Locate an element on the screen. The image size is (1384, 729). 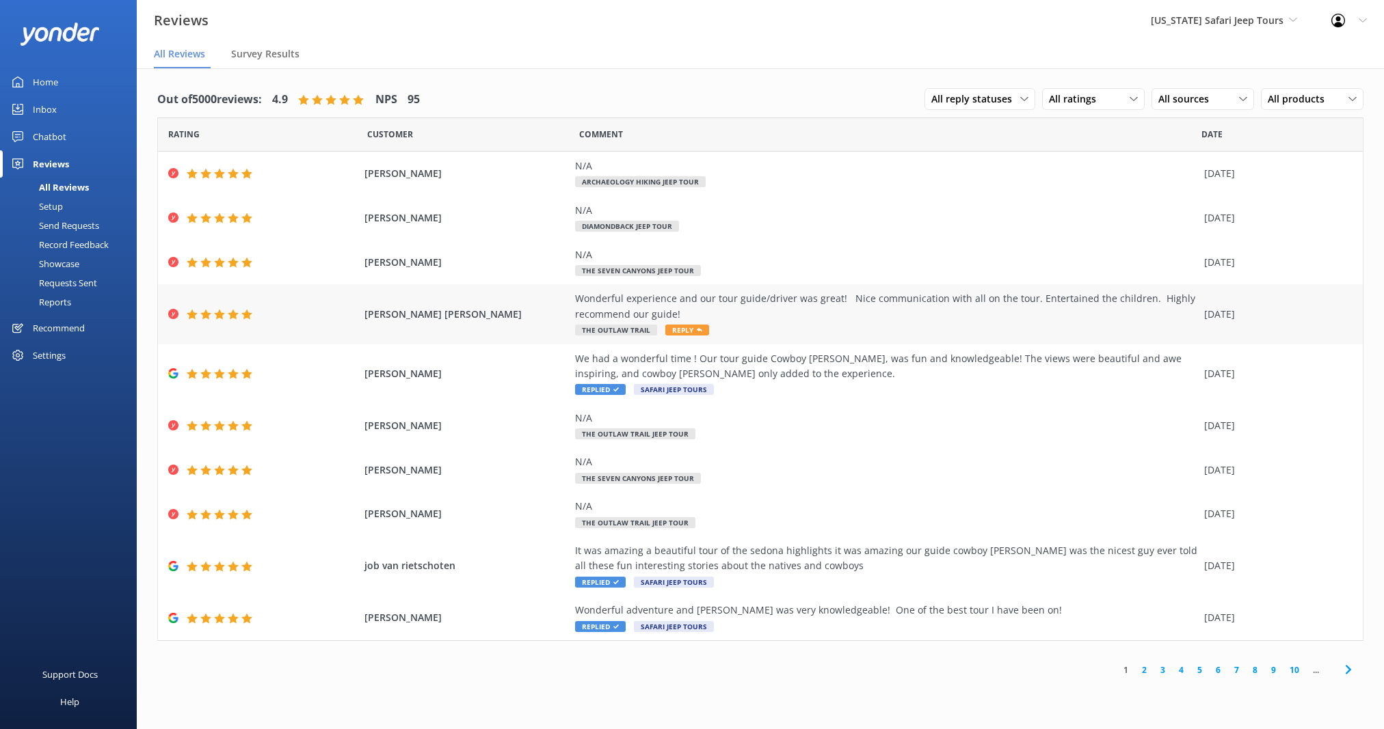
div: Chatbot is located at coordinates (49, 137).